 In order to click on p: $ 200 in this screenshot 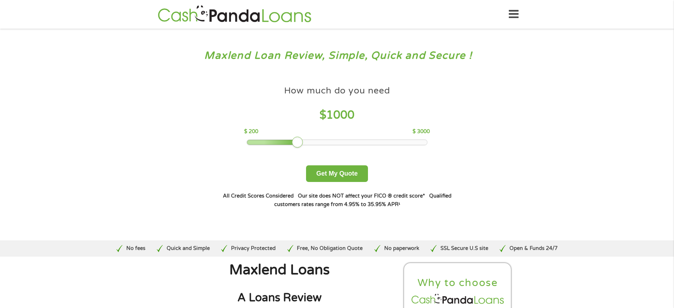, I will do `click(251, 132)`.